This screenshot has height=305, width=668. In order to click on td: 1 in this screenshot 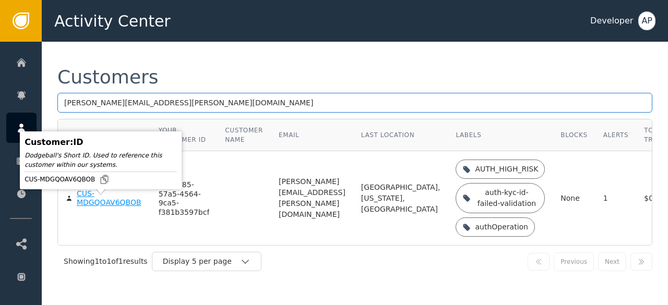, I will do `click(616, 198)`.